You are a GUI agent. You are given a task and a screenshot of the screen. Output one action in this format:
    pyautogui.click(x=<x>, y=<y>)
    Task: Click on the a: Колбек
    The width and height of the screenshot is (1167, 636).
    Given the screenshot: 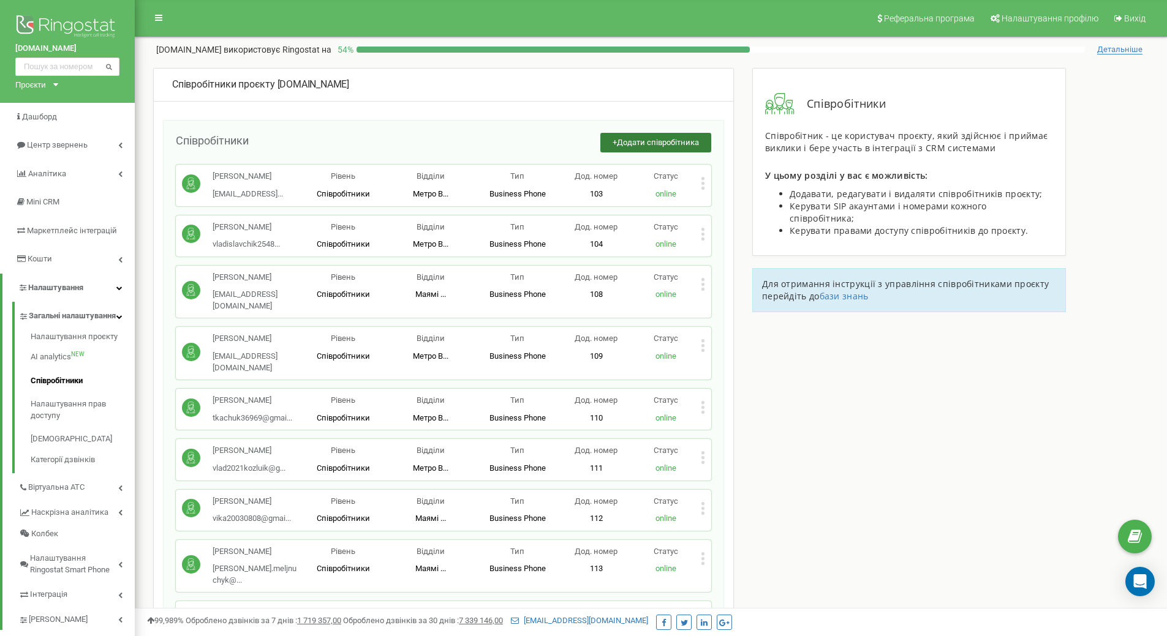 What is the action you would take?
    pyautogui.click(x=77, y=534)
    